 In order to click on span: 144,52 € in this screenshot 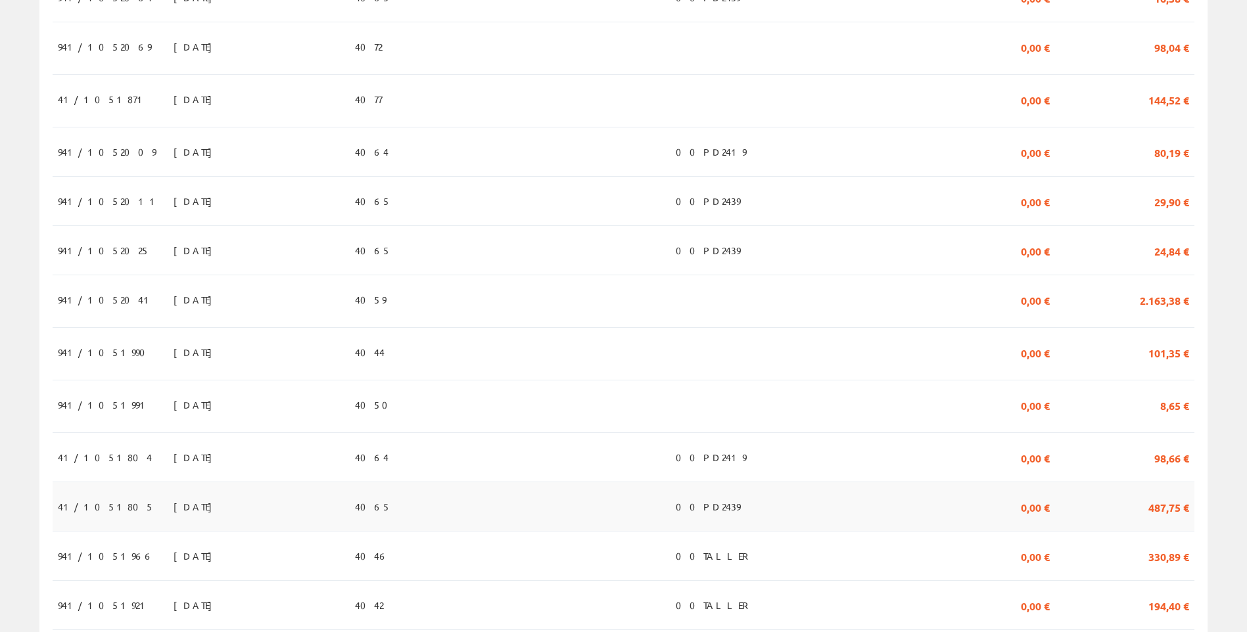, I will do `click(1169, 99)`.